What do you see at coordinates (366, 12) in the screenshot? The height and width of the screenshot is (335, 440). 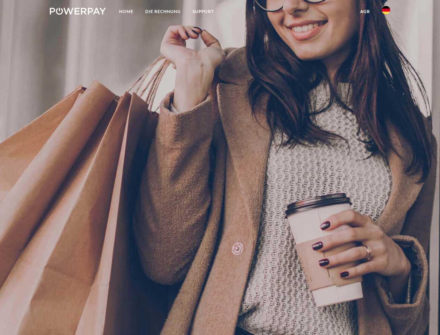 I see `a: agb` at bounding box center [366, 12].